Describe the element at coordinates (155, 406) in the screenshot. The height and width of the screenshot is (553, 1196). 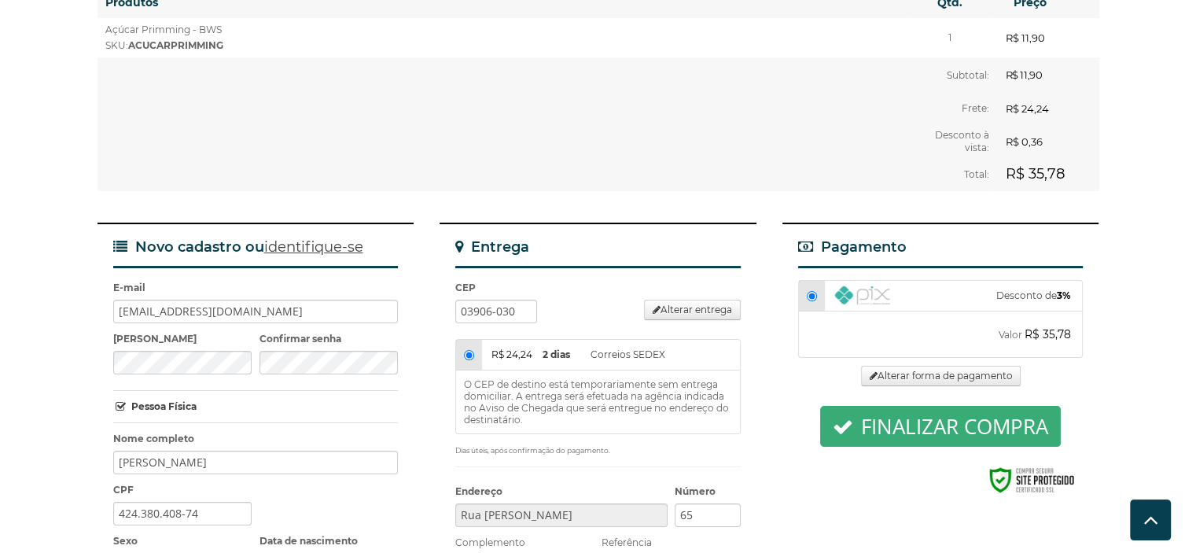
I see `a: Pessoa Física` at that location.